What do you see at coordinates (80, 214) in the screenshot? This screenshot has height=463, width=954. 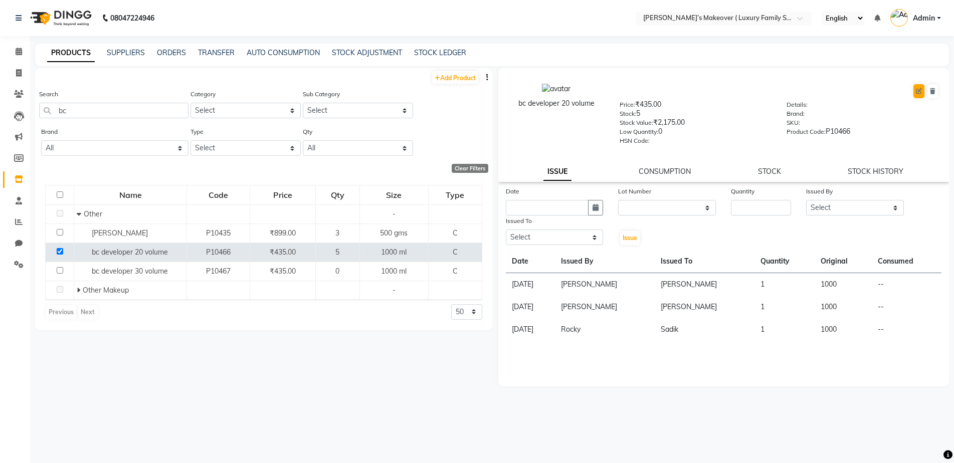 I see `span: Collapse Row` at bounding box center [80, 214].